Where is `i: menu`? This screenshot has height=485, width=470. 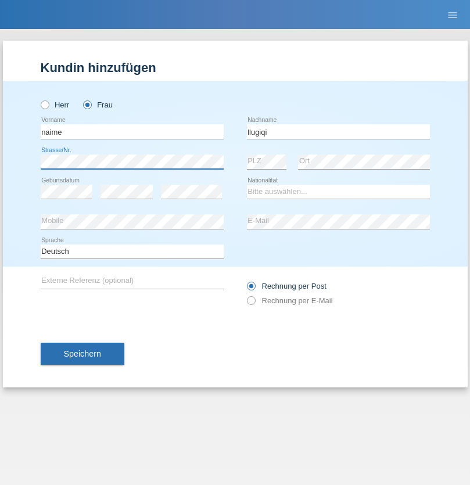 i: menu is located at coordinates (452, 15).